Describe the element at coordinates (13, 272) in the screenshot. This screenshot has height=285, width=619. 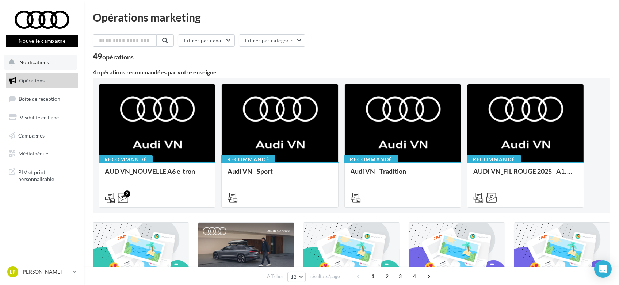
I see `span: LP` at that location.